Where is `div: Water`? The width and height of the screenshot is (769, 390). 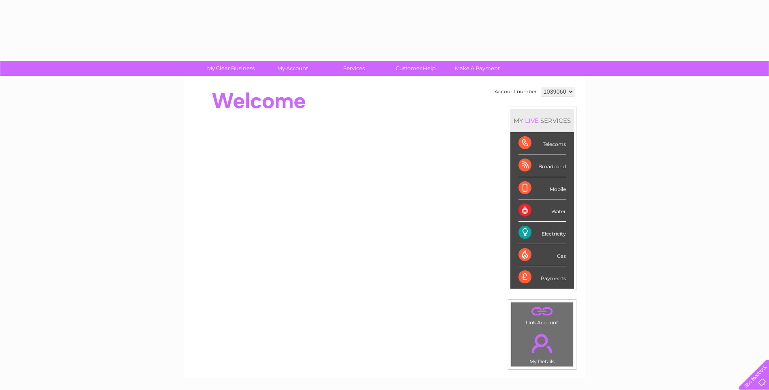
div: Water is located at coordinates (542, 210).